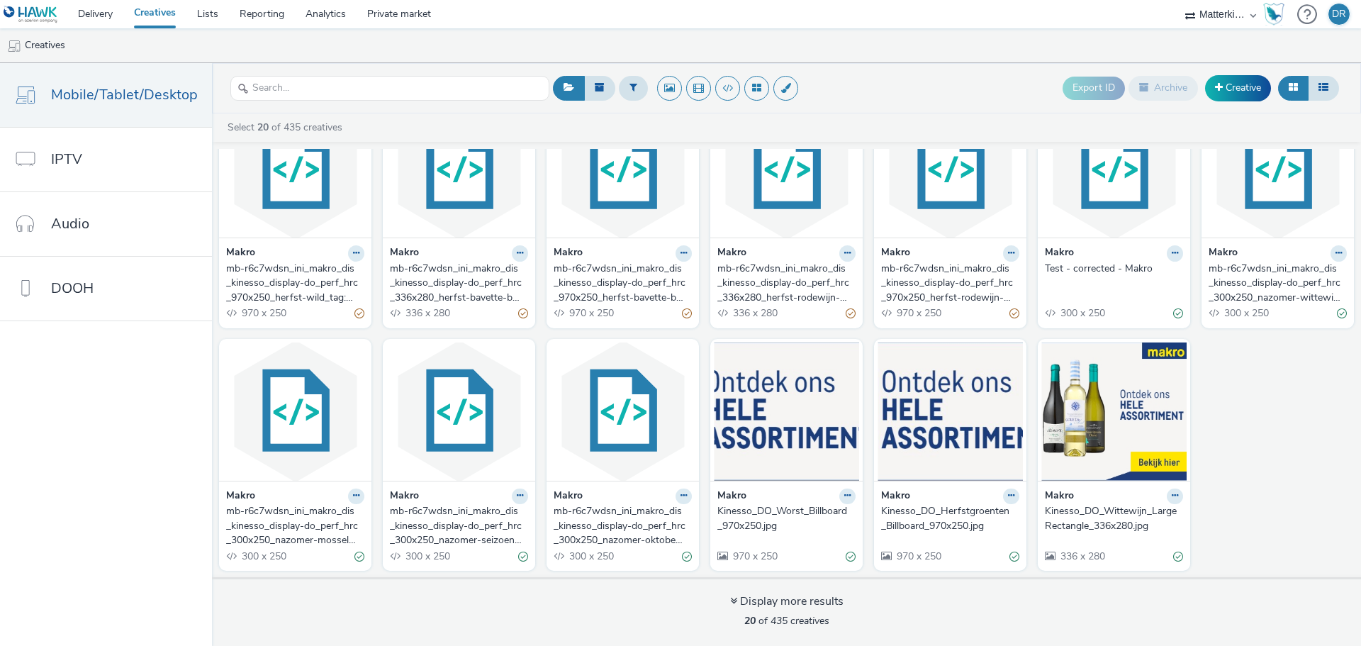 This screenshot has height=646, width=1361. What do you see at coordinates (124, 94) in the screenshot?
I see `span: Mobile/Tablet/Desktop` at bounding box center [124, 94].